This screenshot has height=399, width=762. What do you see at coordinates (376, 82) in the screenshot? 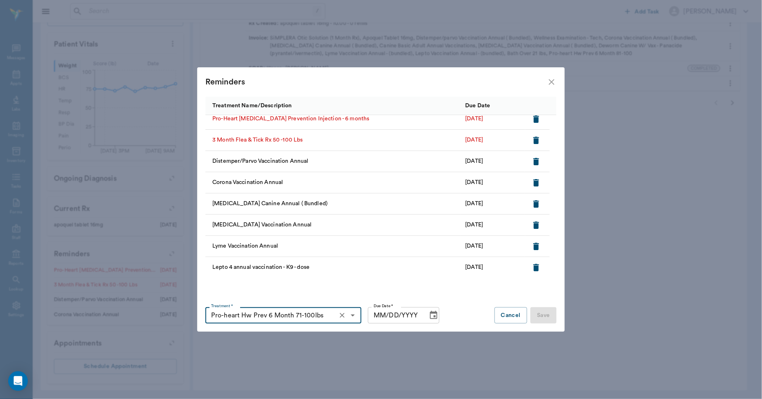
I see `div: Reminders` at bounding box center [376, 82].